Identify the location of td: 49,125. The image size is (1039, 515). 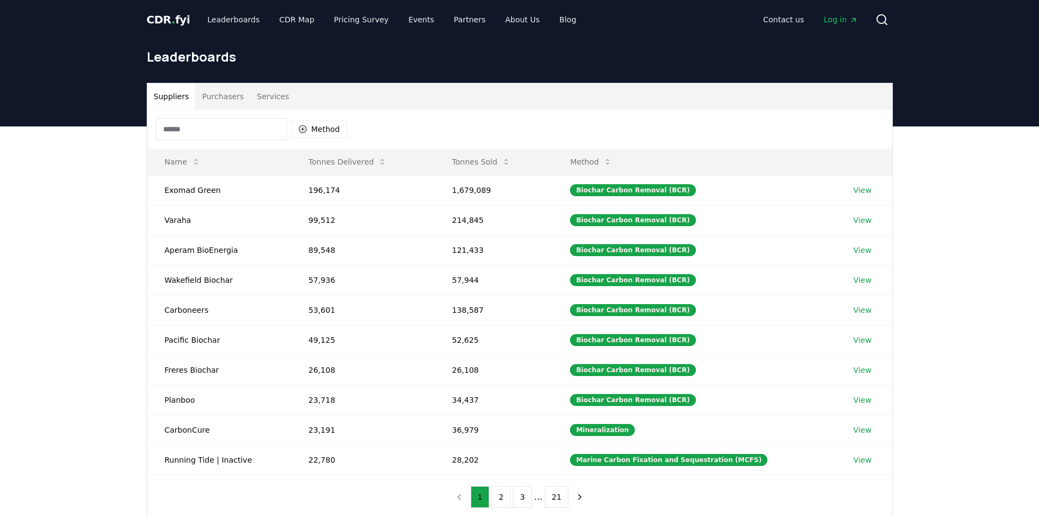
(363, 340).